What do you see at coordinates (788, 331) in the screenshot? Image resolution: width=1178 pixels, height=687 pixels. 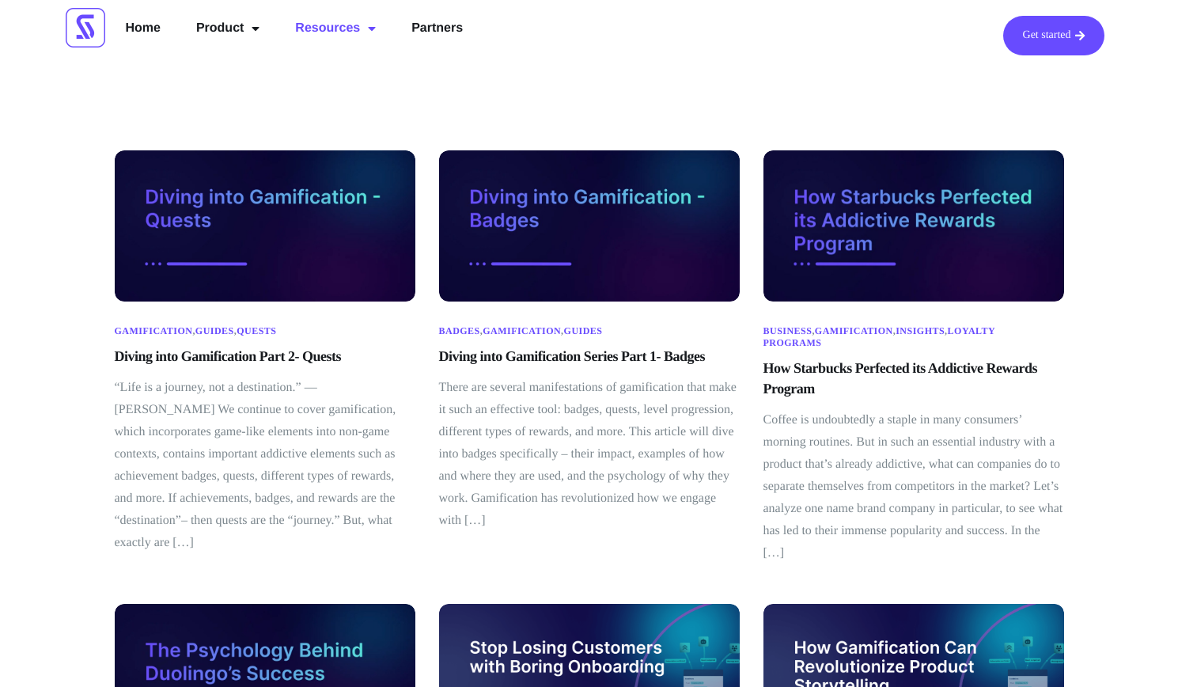 I see `a: Business` at bounding box center [788, 331].